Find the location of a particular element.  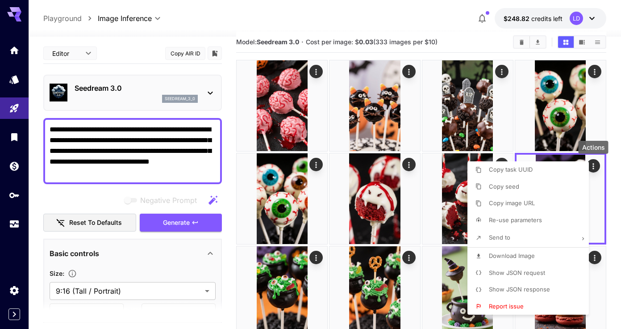

span: Copy task UUID is located at coordinates (511, 169).